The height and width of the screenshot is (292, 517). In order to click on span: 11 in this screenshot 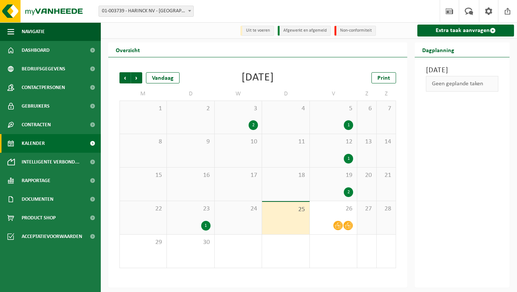, I will do `click(285, 142)`.